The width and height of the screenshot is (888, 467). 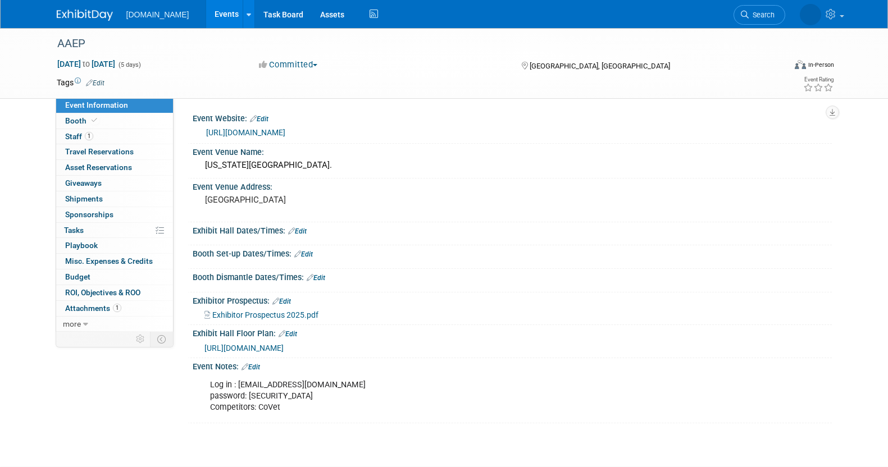 What do you see at coordinates (115, 292) in the screenshot?
I see `a: ROI, Objectives & ROO` at bounding box center [115, 292].